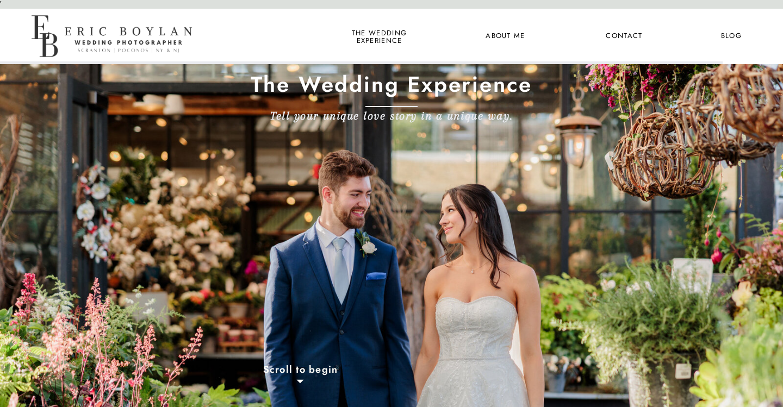 This screenshot has height=407, width=783. What do you see at coordinates (379, 36) in the screenshot?
I see `nav: the wedding experience` at bounding box center [379, 36].